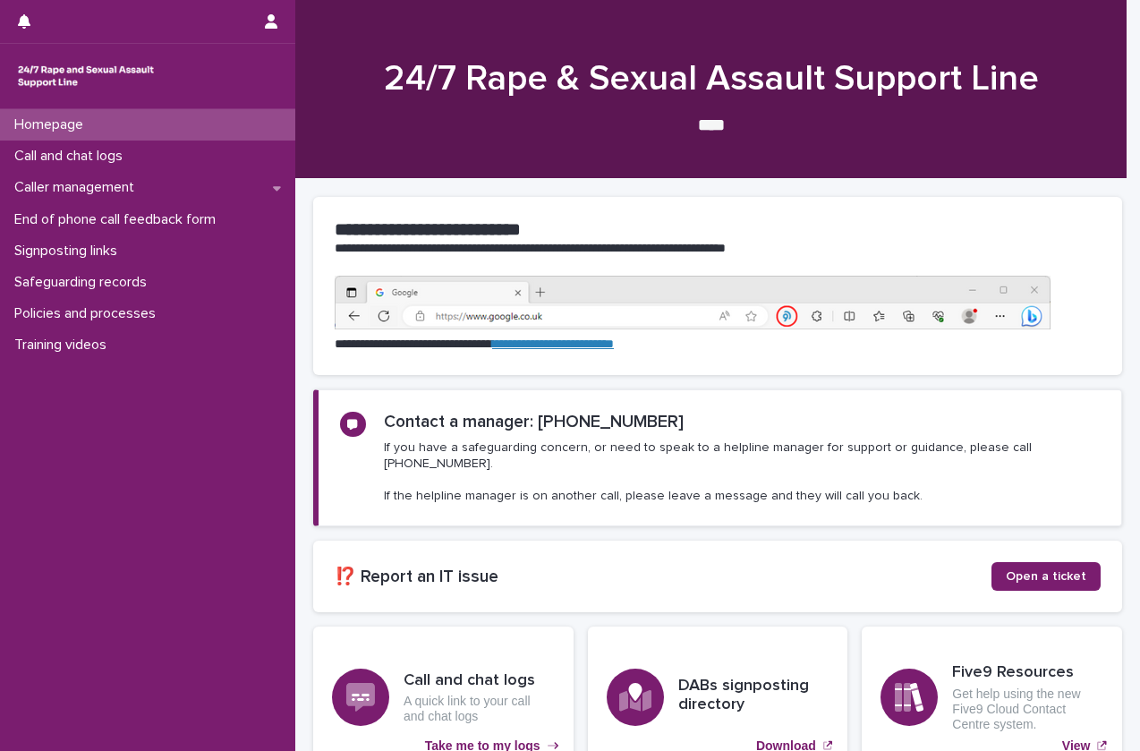 The image size is (1140, 751). I want to click on p: Training videos, so click(64, 344).